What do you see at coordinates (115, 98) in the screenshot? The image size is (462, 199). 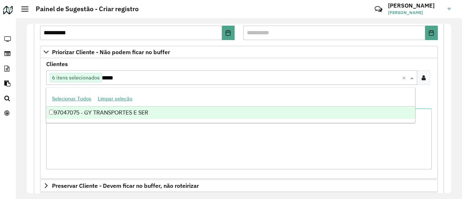 I see `button: Limpar seleção` at bounding box center [115, 98].